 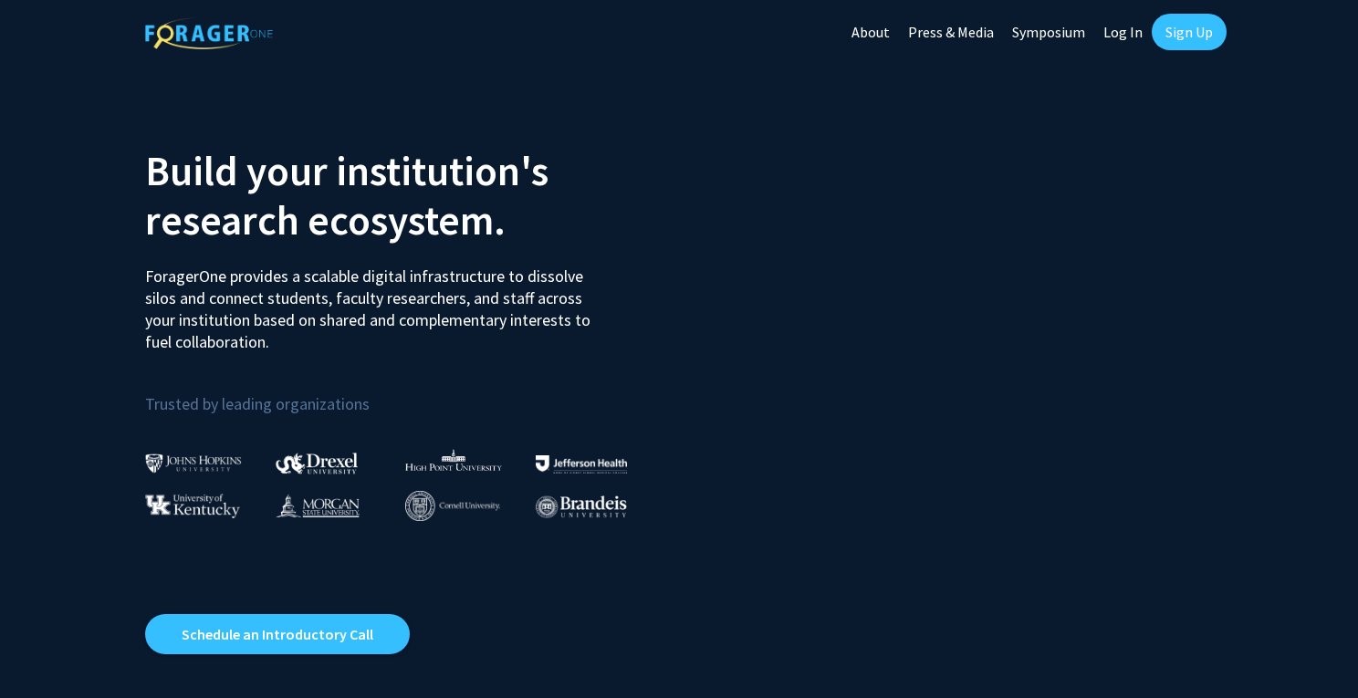 What do you see at coordinates (405, 195) in the screenshot?
I see `h2: Build your institution's research ecosystem.` at bounding box center [405, 195].